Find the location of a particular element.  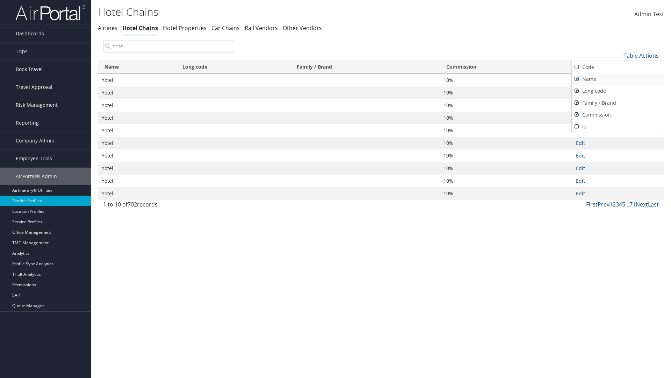

a: Long code is located at coordinates (618, 91).